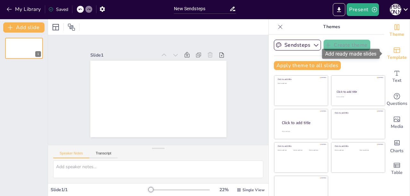 The image size is (410, 196). I want to click on input: Insert title, so click(202, 9).